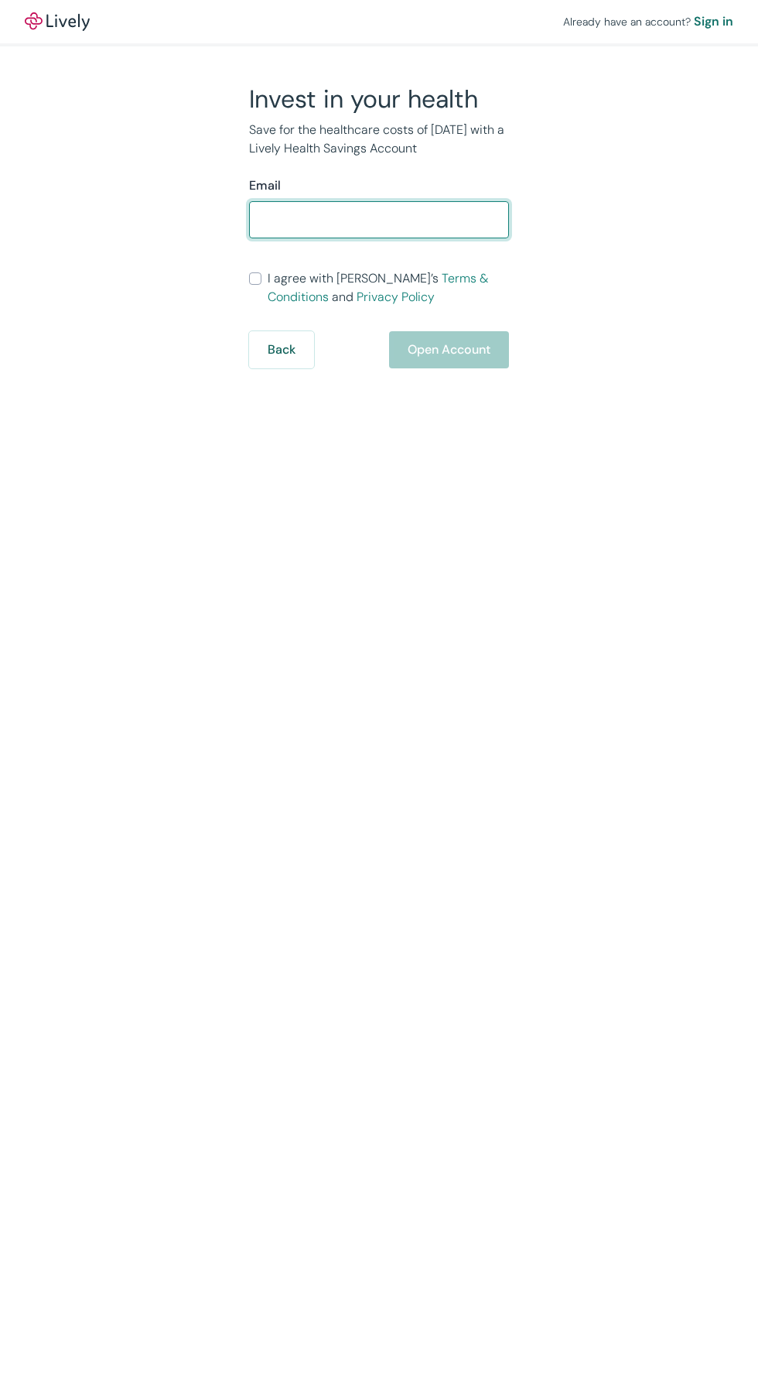 This screenshot has width=758, height=1383. I want to click on h2: Invest in your health, so click(379, 99).